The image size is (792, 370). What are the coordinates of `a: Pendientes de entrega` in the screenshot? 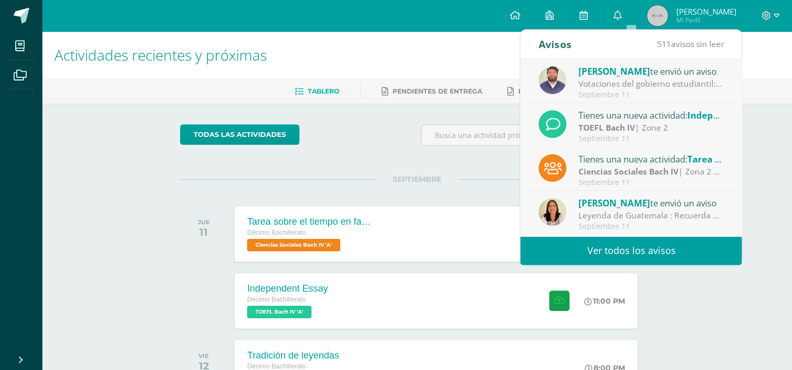 It's located at (432, 92).